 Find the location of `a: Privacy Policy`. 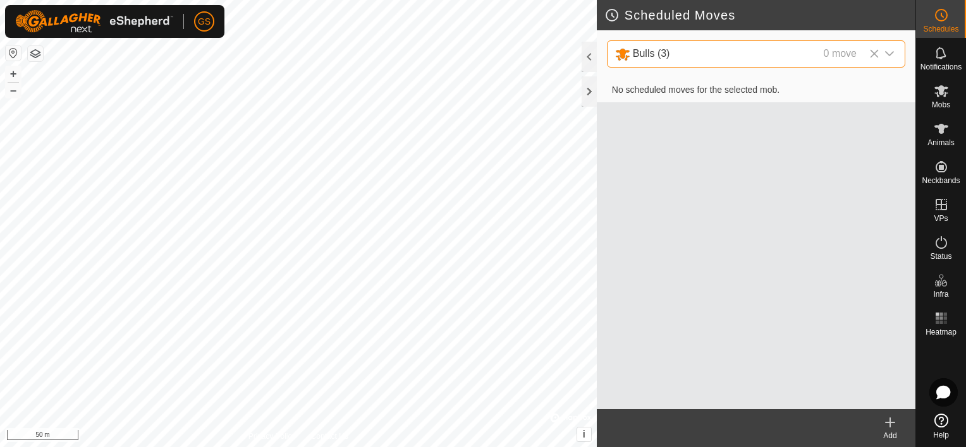

a: Privacy Policy is located at coordinates (272, 437).